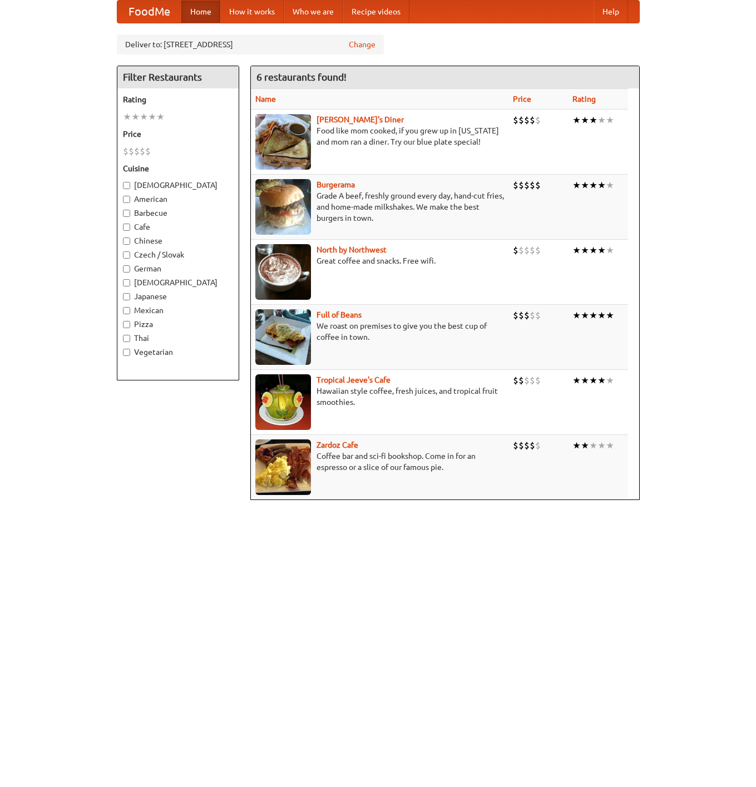 The width and height of the screenshot is (756, 787). Describe the element at coordinates (126, 324) in the screenshot. I see `input: Pizza` at that location.